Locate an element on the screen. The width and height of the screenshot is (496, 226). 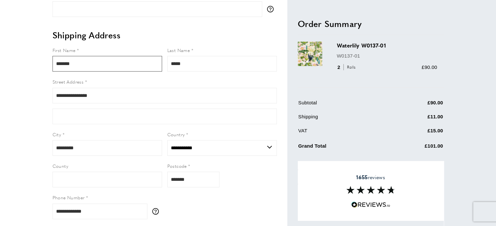
img: Reviews section is located at coordinates (370, 190).